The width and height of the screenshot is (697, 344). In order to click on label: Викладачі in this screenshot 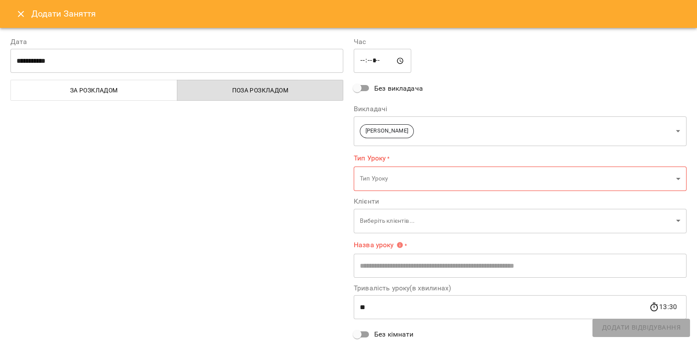, I will do `click(520, 109)`.